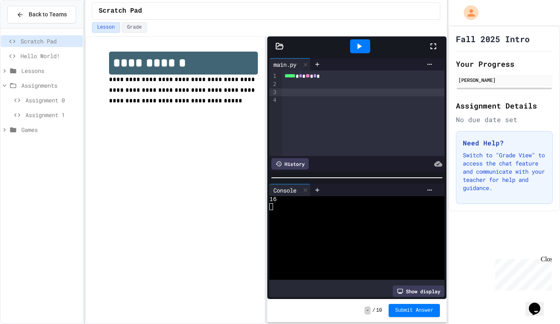 This screenshot has width=560, height=324. I want to click on div: 2, so click(273, 84).